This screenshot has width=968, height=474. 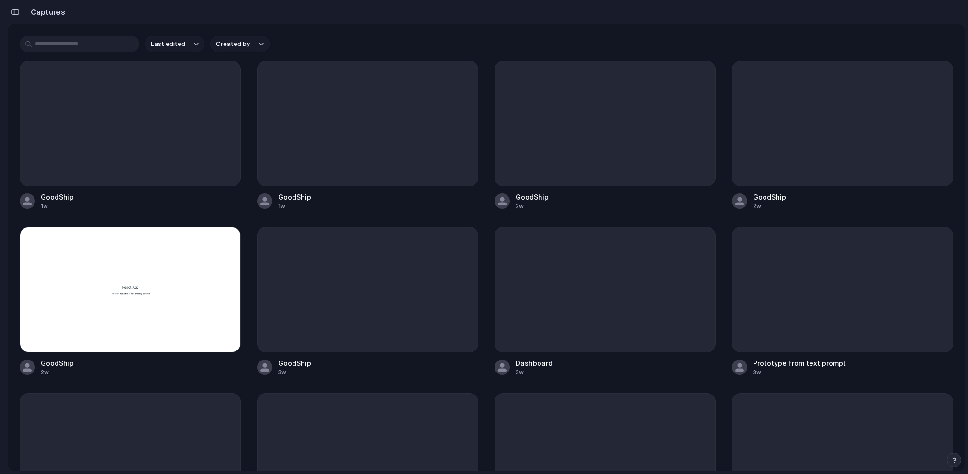 I want to click on button: Last edited, so click(x=175, y=44).